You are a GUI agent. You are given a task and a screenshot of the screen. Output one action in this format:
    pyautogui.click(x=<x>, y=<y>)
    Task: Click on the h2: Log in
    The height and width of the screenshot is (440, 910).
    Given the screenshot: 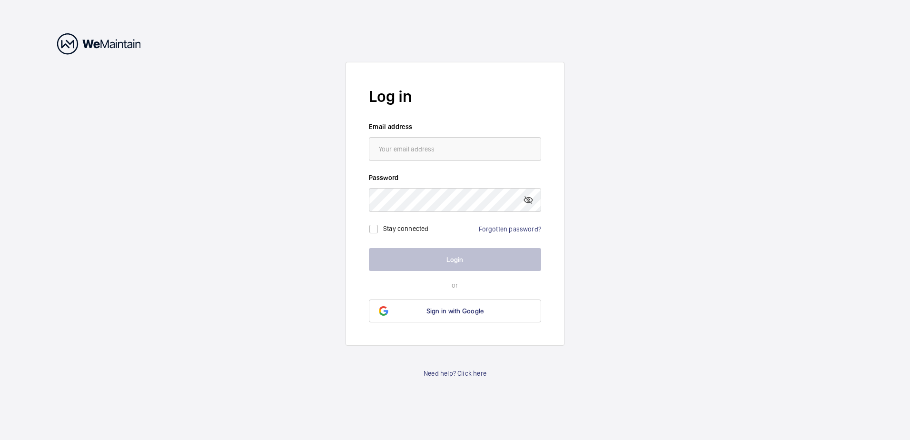 What is the action you would take?
    pyautogui.click(x=455, y=96)
    